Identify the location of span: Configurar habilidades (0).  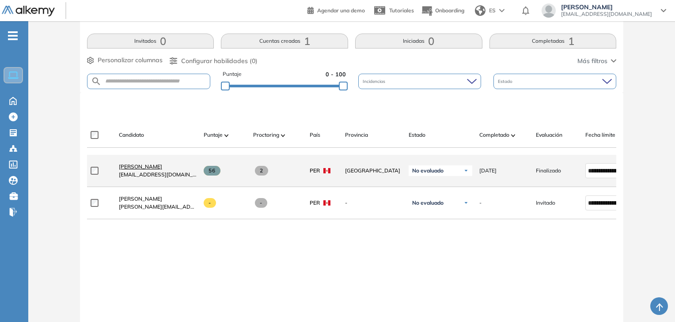
(219, 61).